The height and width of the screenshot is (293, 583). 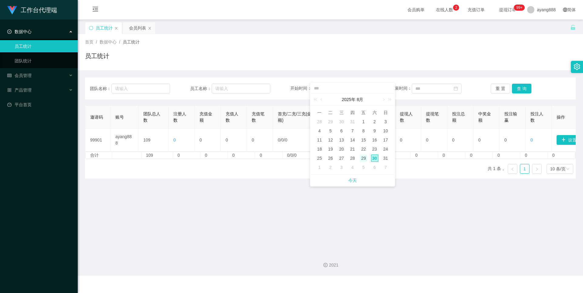 What do you see at coordinates (353, 180) in the screenshot?
I see `a: 今天` at bounding box center [353, 180].